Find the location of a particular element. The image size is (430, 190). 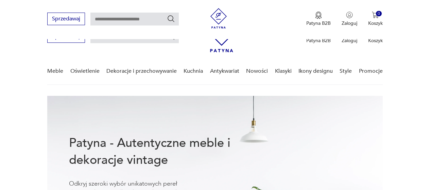

a: Dekoracje i przechowywanie is located at coordinates (141, 71).